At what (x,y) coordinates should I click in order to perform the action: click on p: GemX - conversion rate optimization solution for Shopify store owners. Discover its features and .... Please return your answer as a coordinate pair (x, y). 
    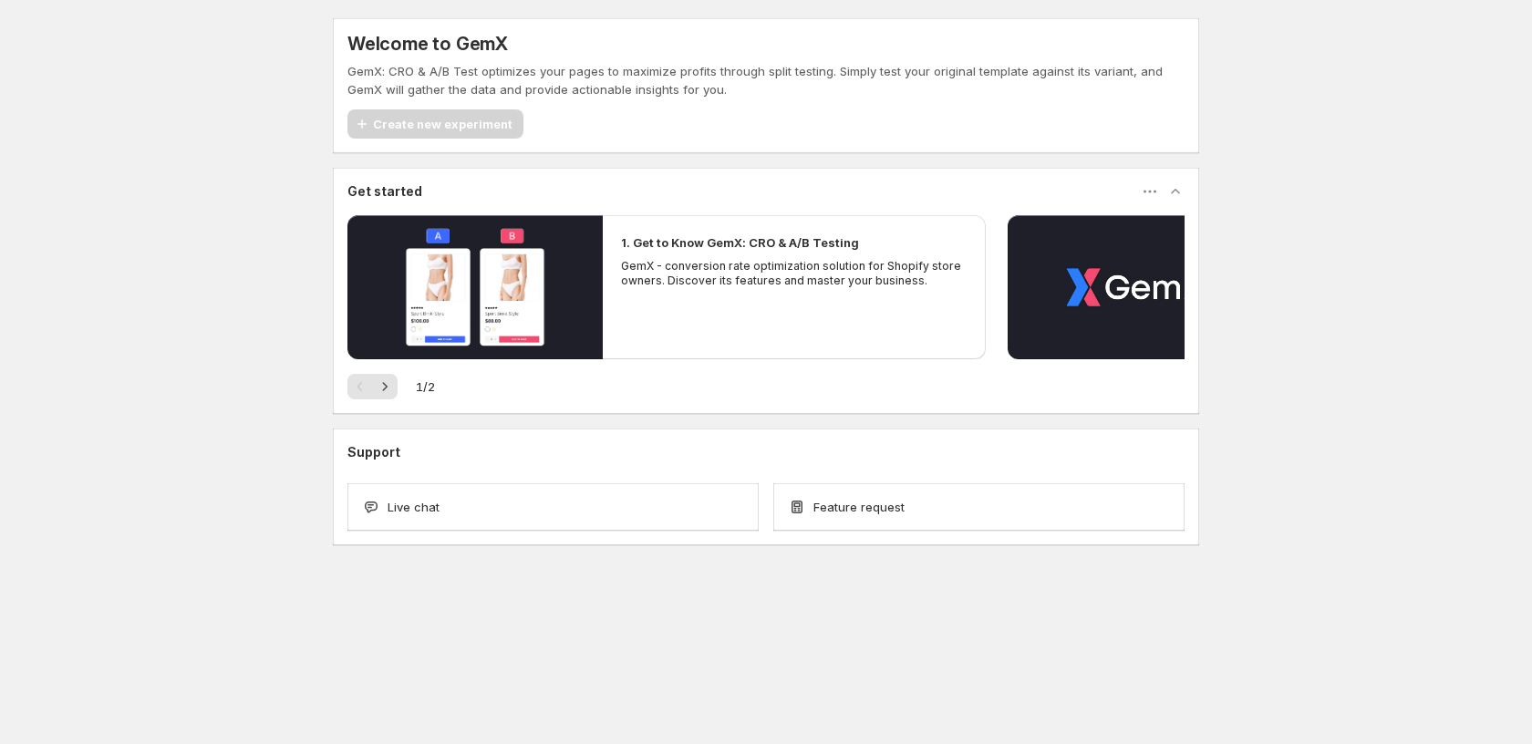
    Looking at the image, I should click on (794, 274).